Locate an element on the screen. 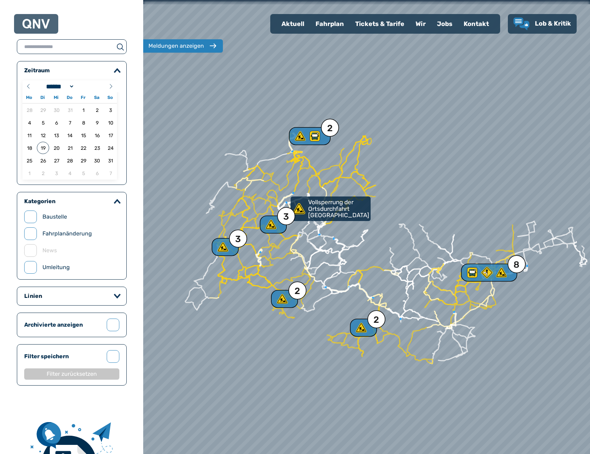 The height and width of the screenshot is (454, 590). span: 09.08.2025 is located at coordinates (97, 122).